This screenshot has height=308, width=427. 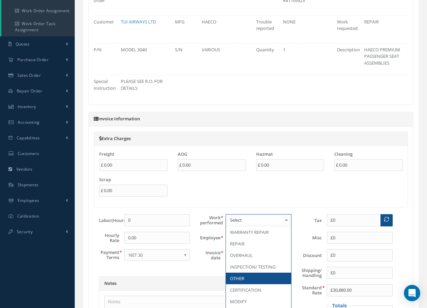 What do you see at coordinates (102, 85) in the screenshot?
I see `label: Special instruction` at bounding box center [102, 85].